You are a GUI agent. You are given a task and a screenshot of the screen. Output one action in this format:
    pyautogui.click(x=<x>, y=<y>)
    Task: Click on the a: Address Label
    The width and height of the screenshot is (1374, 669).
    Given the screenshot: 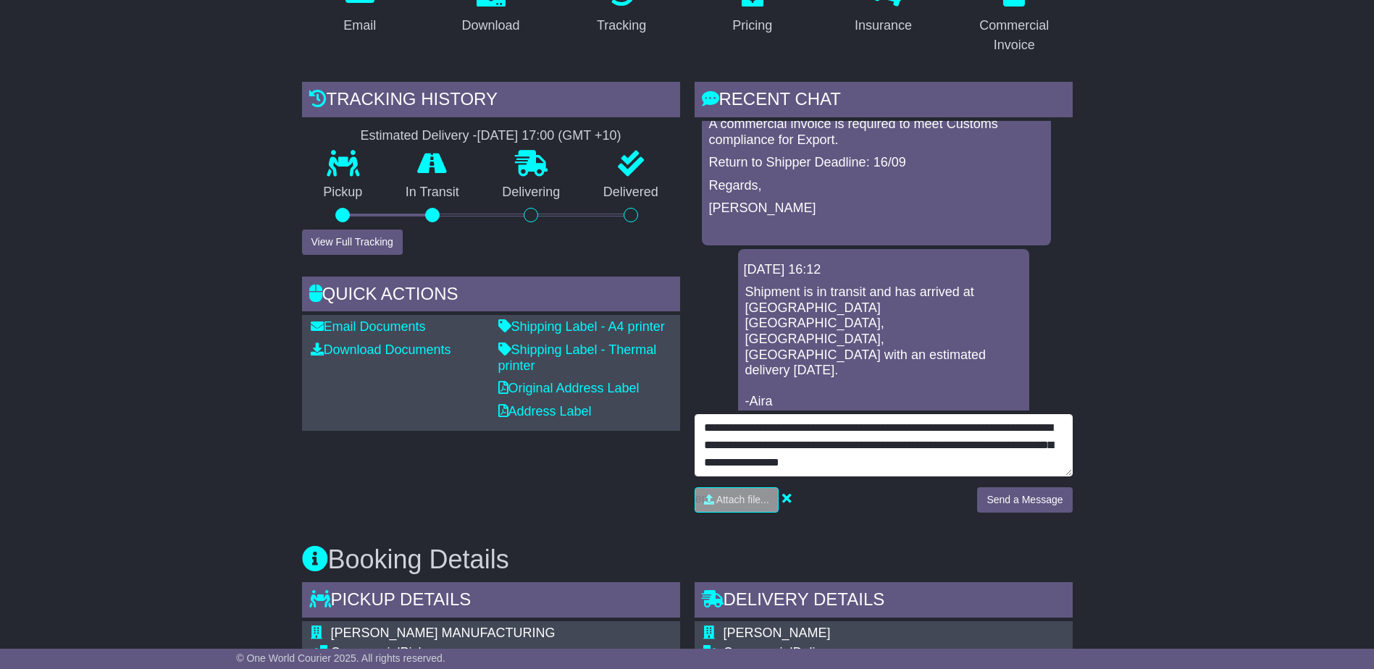 What is the action you would take?
    pyautogui.click(x=545, y=411)
    